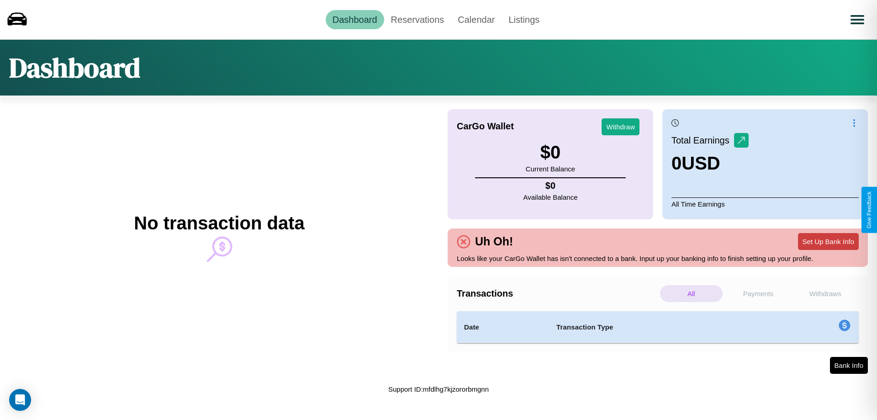 This screenshot has height=420, width=877. Describe the element at coordinates (620, 127) in the screenshot. I see `button: Withdraw` at that location.